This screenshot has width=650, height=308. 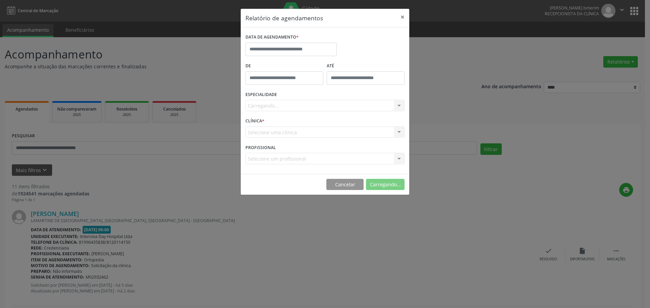 I want to click on h5: Relatório de agendamentos, so click(x=284, y=18).